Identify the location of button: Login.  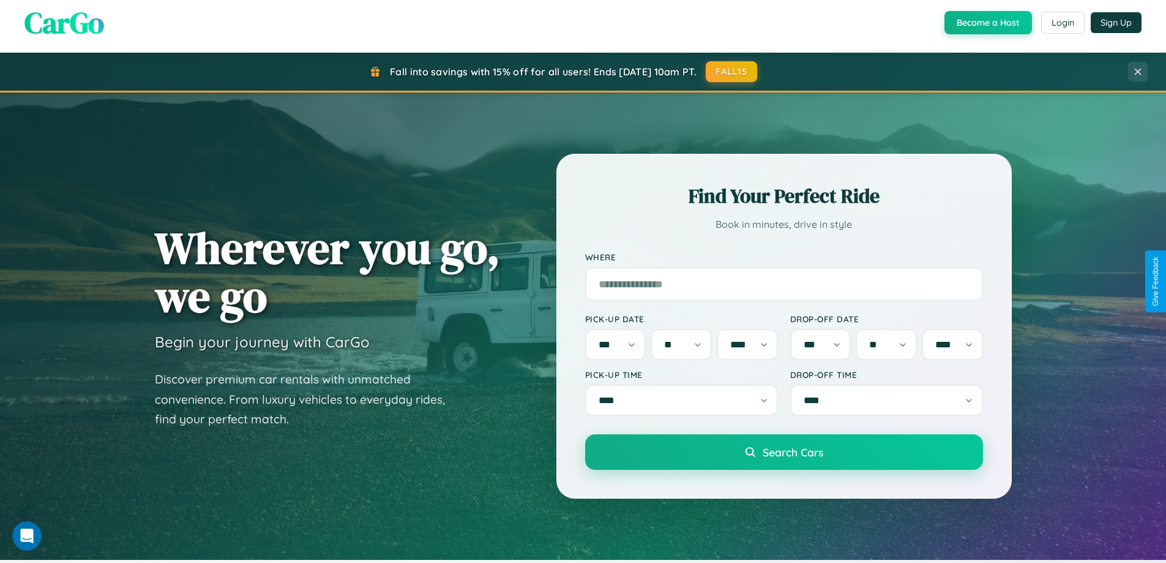
(1063, 23).